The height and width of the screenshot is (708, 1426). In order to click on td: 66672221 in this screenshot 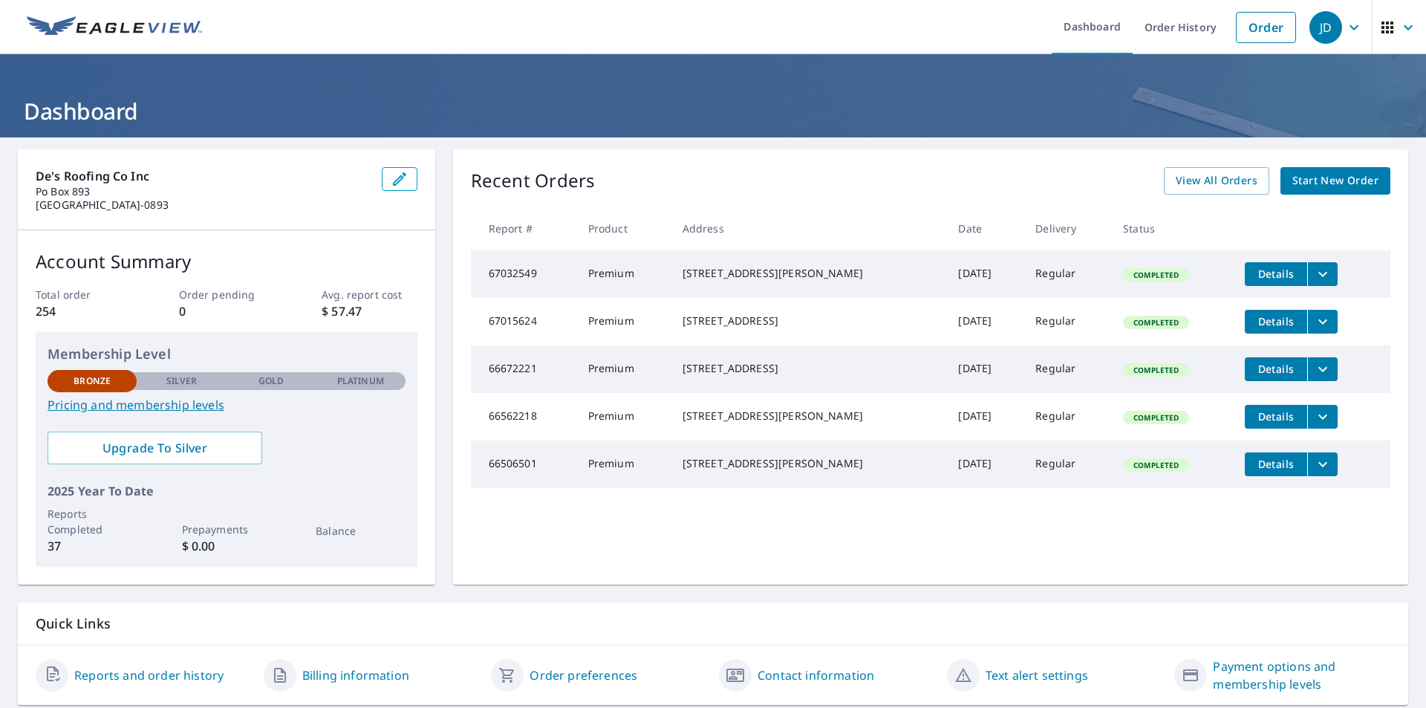, I will do `click(524, 369)`.